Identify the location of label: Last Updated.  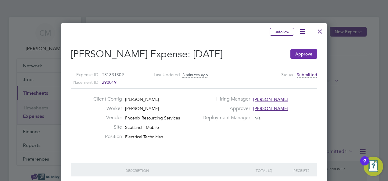
(162, 75).